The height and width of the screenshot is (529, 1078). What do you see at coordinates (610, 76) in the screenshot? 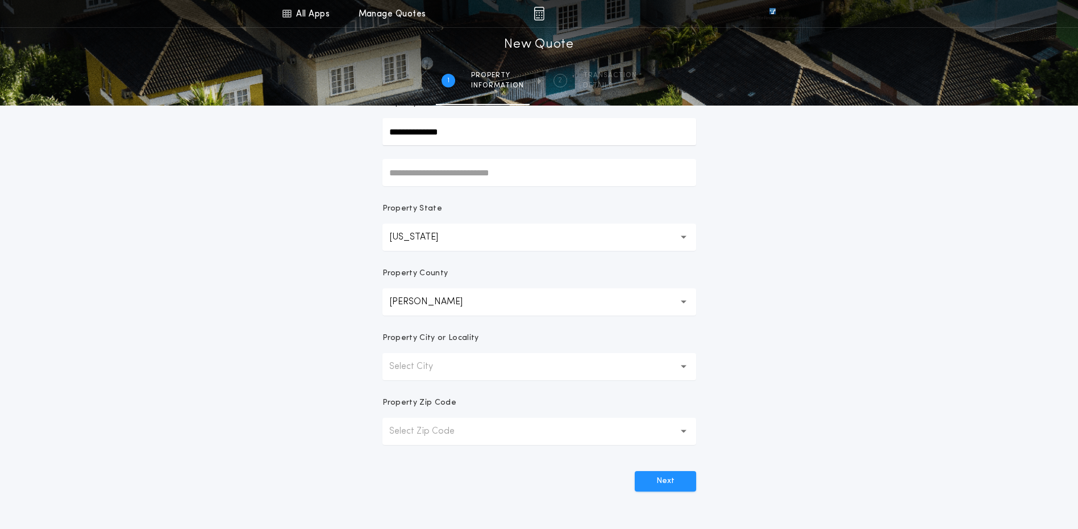
I see `span: Transaction` at bounding box center [610, 76].